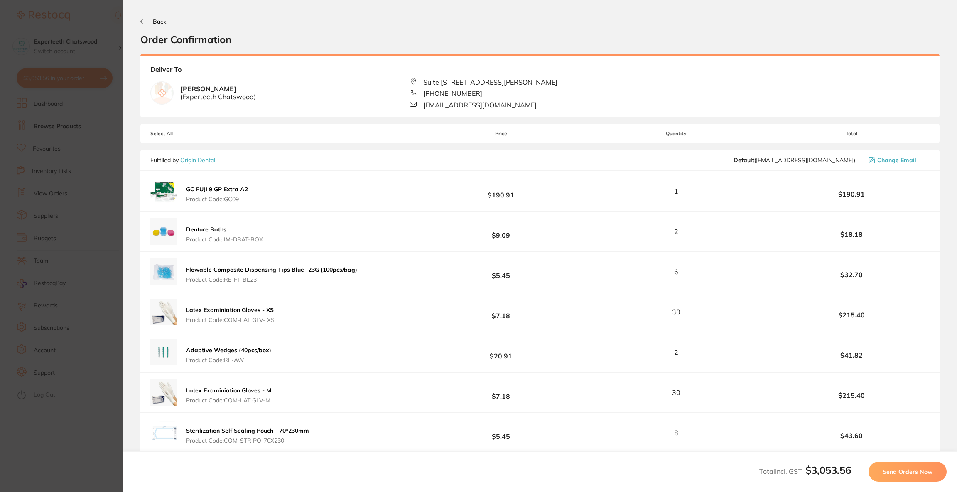 The width and height of the screenshot is (957, 492). I want to click on span: Product Code: COM-LAT GLV-M, so click(228, 401).